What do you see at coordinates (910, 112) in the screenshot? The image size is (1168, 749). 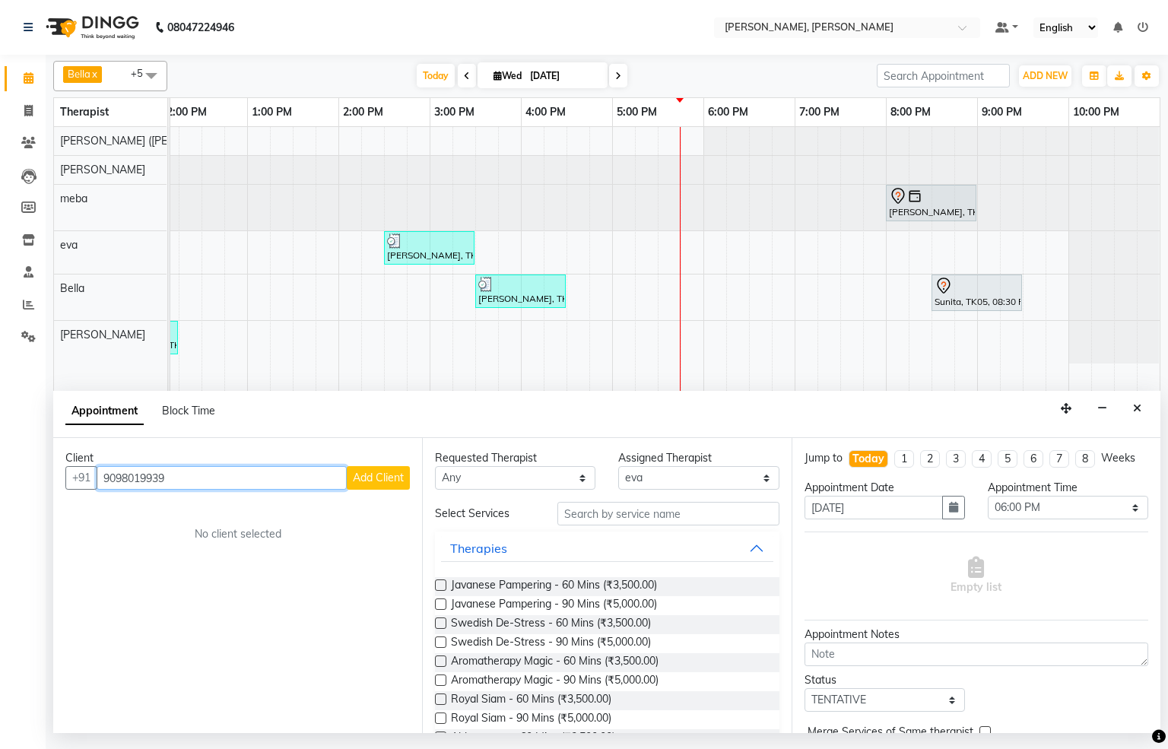 I see `a: 8:00 PM` at bounding box center [910, 112].